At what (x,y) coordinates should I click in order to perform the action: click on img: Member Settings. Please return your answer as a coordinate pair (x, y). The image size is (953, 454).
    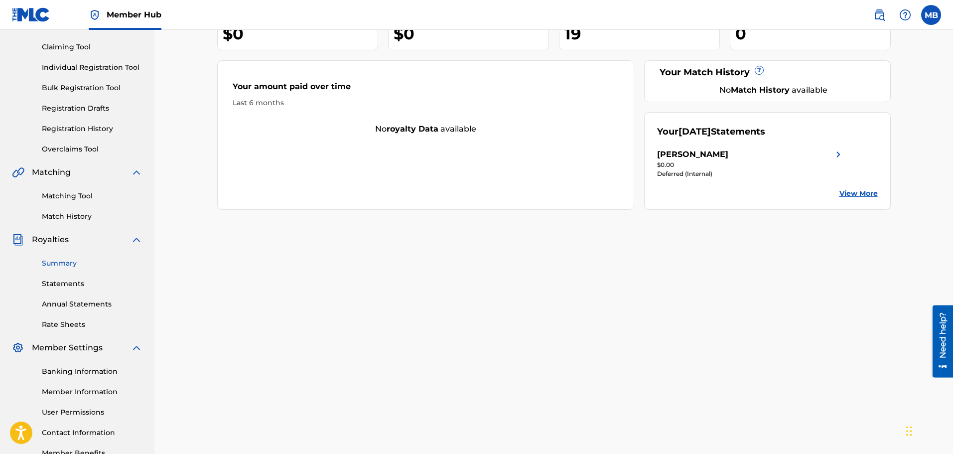
    Looking at the image, I should click on (18, 348).